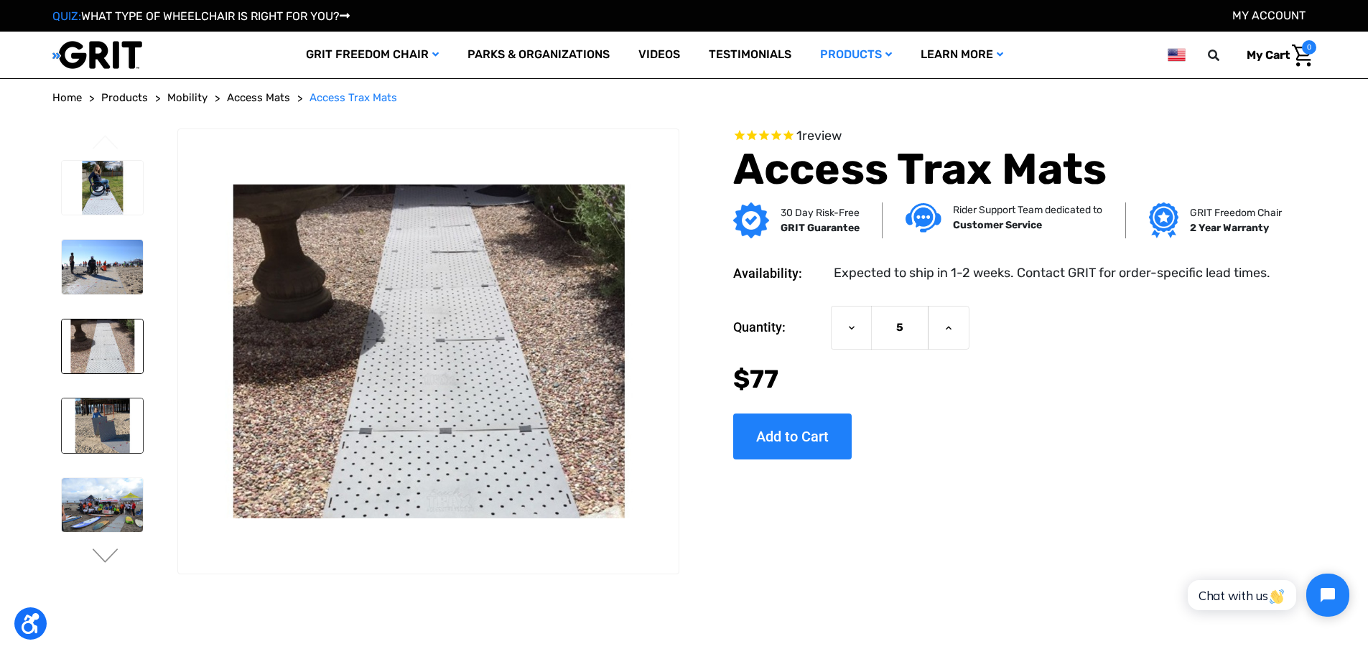  I want to click on a: Testimonials, so click(750, 55).